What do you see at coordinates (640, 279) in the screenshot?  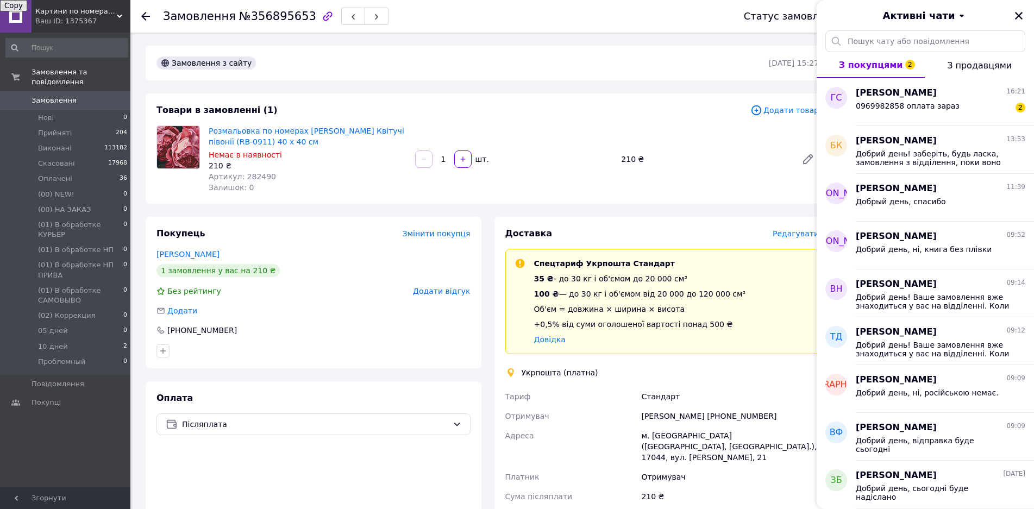 I see `div: - до 30 кг і об'ємом до 20 000 см³` at bounding box center [640, 279].